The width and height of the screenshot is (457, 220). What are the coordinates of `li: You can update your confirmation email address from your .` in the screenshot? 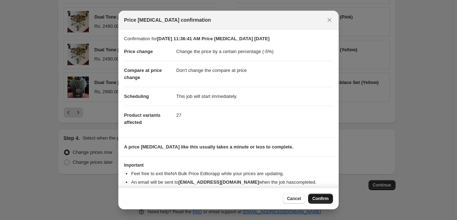 It's located at (232, 190).